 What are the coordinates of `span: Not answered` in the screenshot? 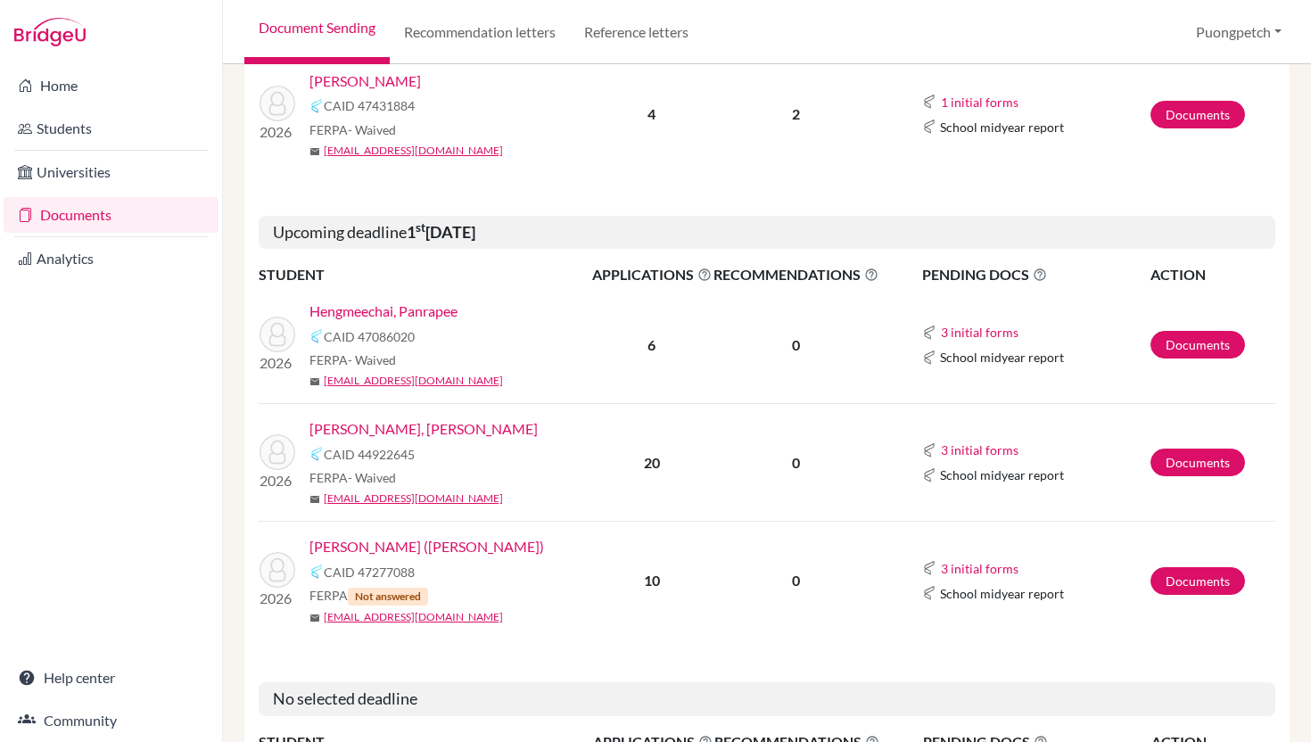 It's located at (388, 597).